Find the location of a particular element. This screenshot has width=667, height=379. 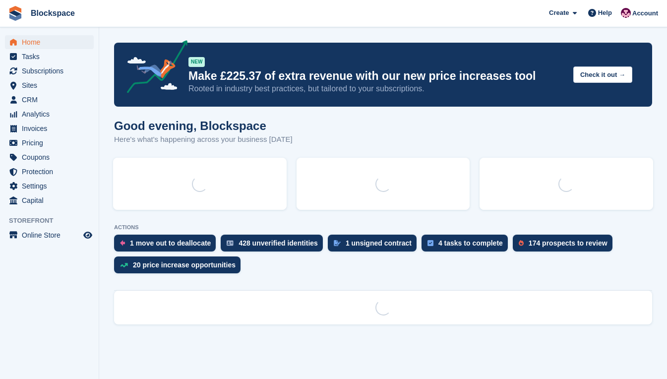

span: Tasks is located at coordinates (52, 57).